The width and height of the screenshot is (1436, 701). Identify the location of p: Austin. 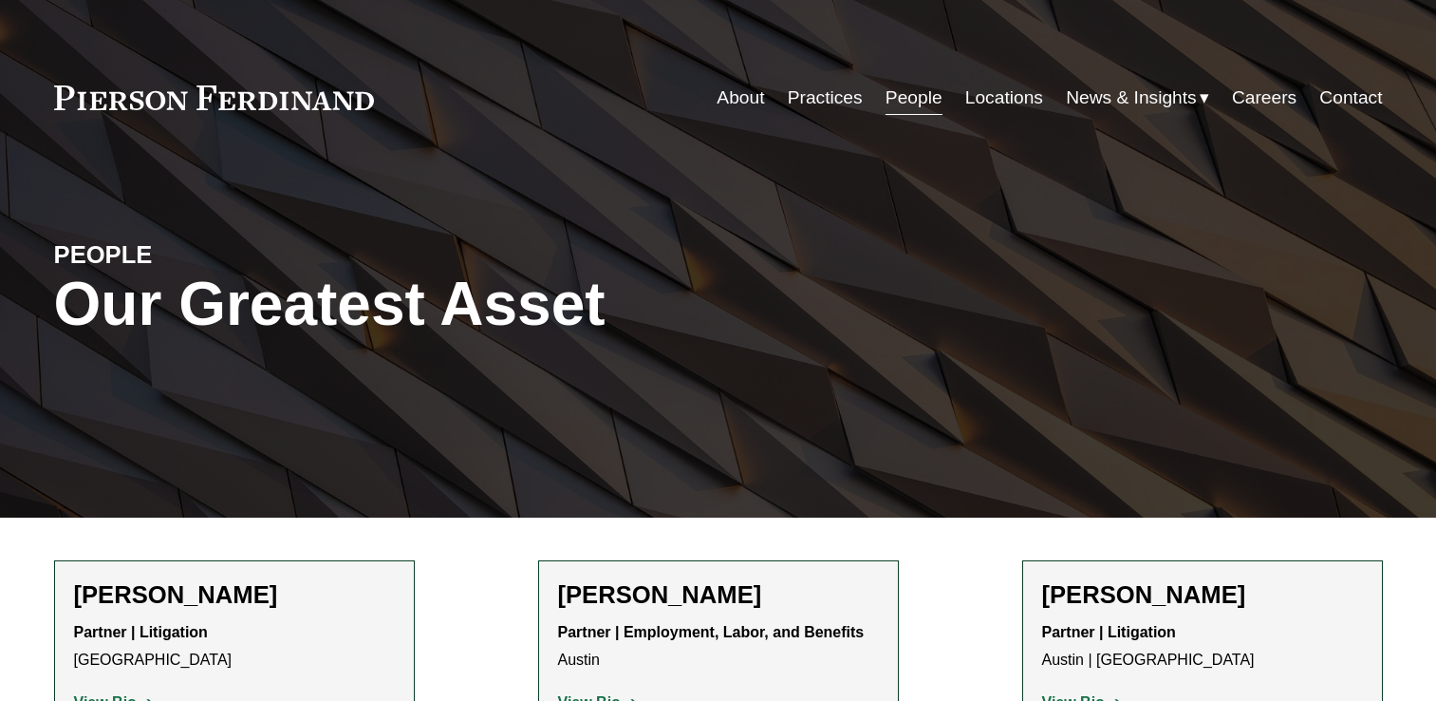
(719, 647).